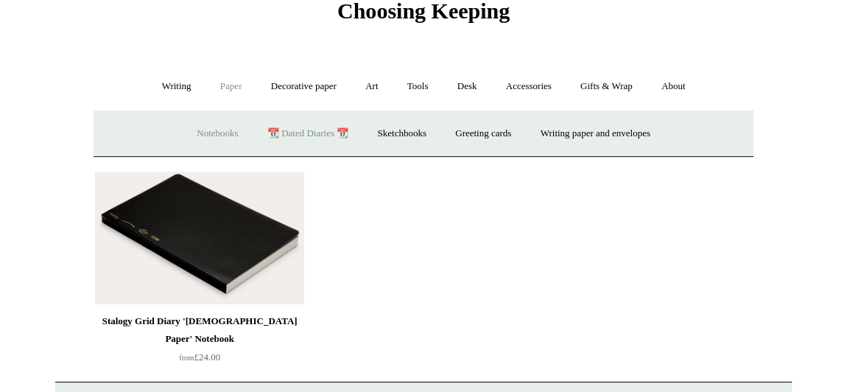 The height and width of the screenshot is (392, 847). What do you see at coordinates (200, 356) in the screenshot?
I see `span: £24.00` at bounding box center [200, 356].